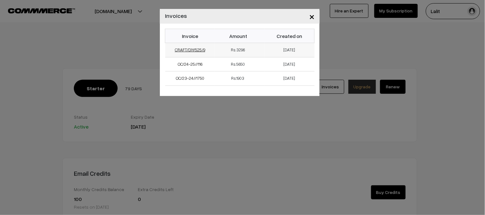  Describe the element at coordinates (190, 64) in the screenshot. I see `a: OC/24-25//116` at that location.